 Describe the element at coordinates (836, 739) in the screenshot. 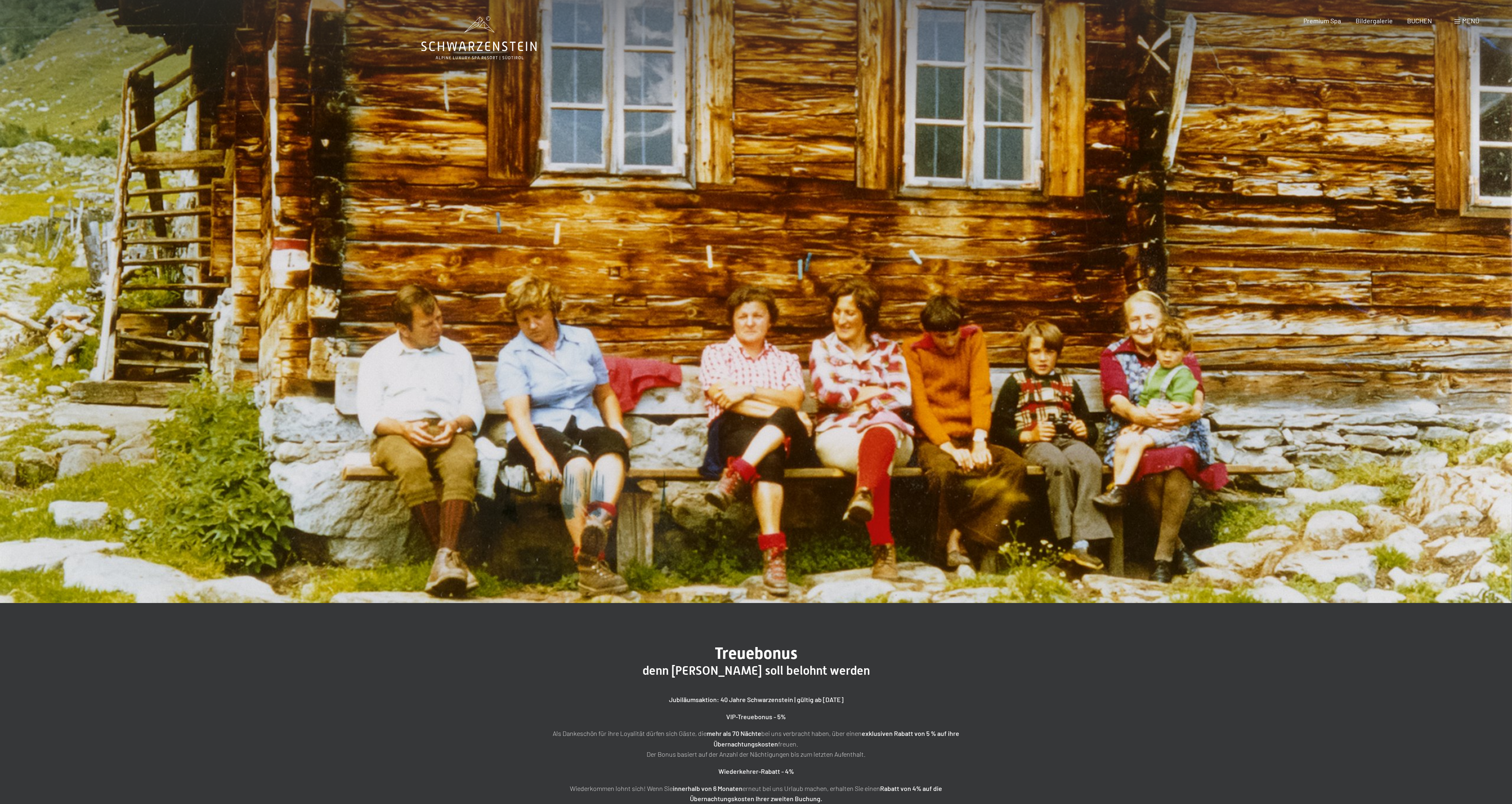

I see `strong: exklusiven Rabatt von 5 % auf ihre Übernachtungskosten` at that location.